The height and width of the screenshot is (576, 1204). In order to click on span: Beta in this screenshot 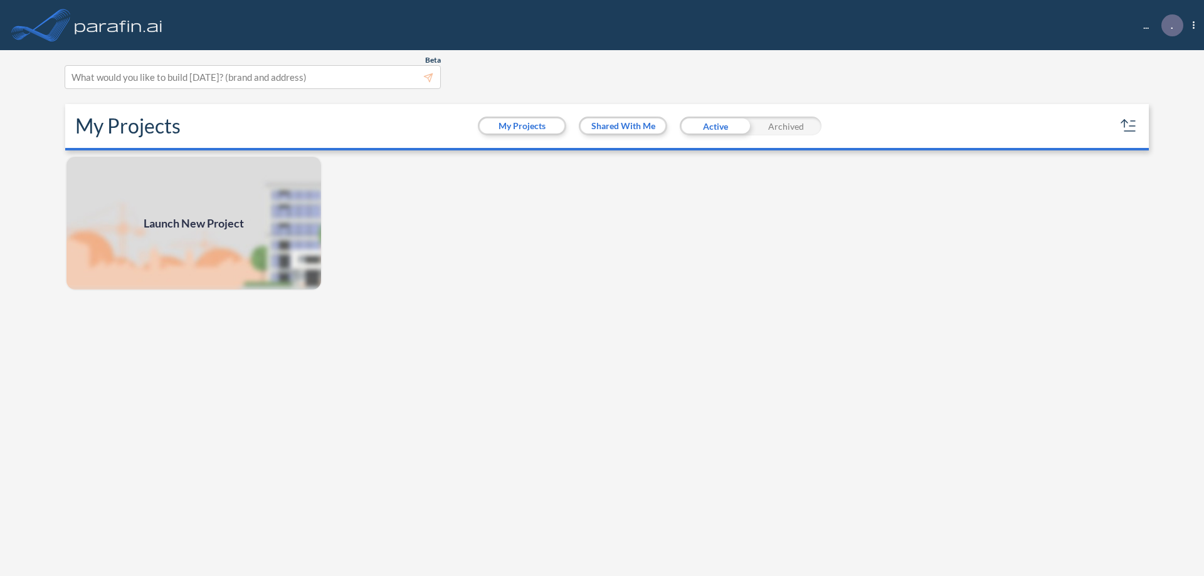, I will do `click(433, 60)`.